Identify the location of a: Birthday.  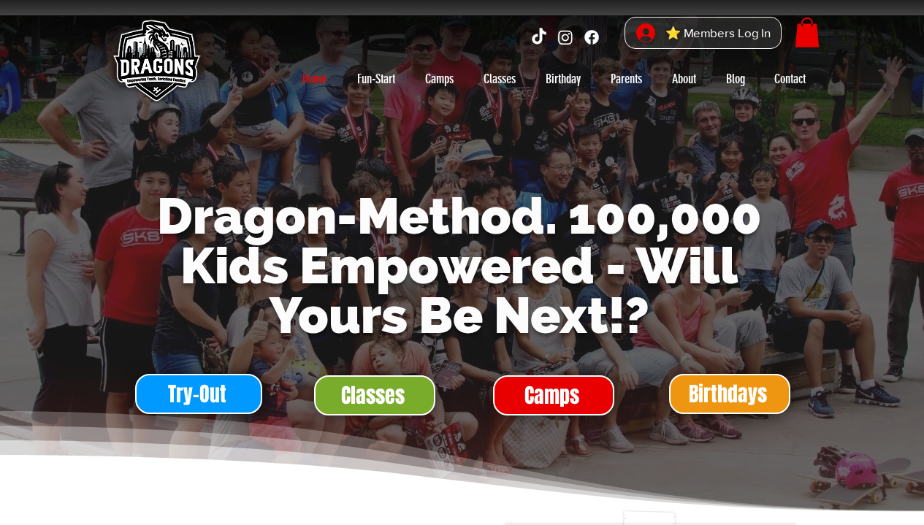
(563, 79).